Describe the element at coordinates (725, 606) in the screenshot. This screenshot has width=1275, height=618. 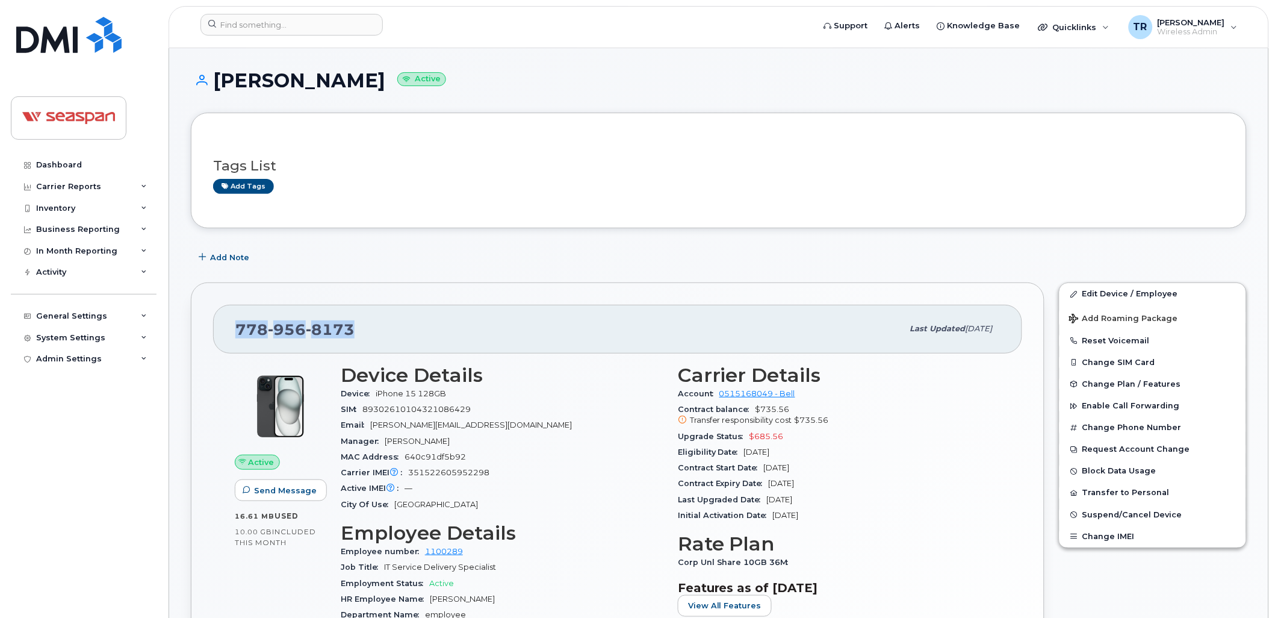
I see `button: View All Features` at that location.